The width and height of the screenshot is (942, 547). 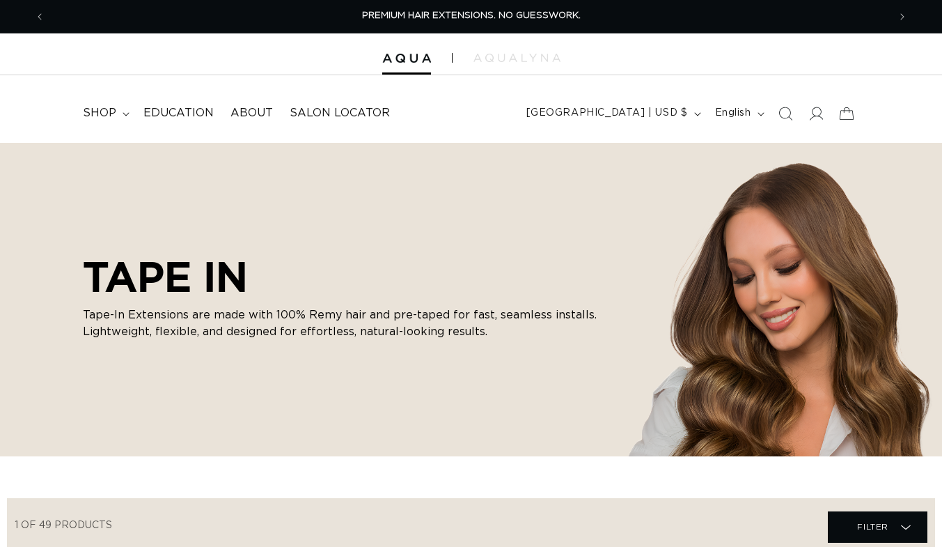 I want to click on a: Salon Locator, so click(x=340, y=113).